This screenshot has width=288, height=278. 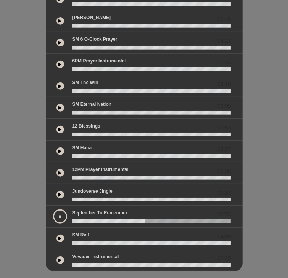 I want to click on p: September to Remember, so click(x=99, y=213).